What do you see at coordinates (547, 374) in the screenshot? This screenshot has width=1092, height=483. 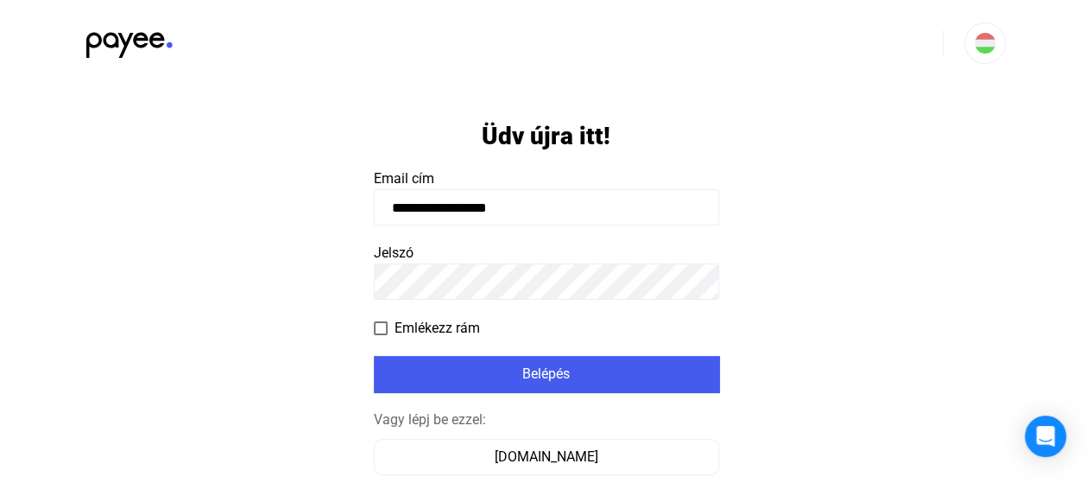 I see `button: Belépés` at bounding box center [547, 374].